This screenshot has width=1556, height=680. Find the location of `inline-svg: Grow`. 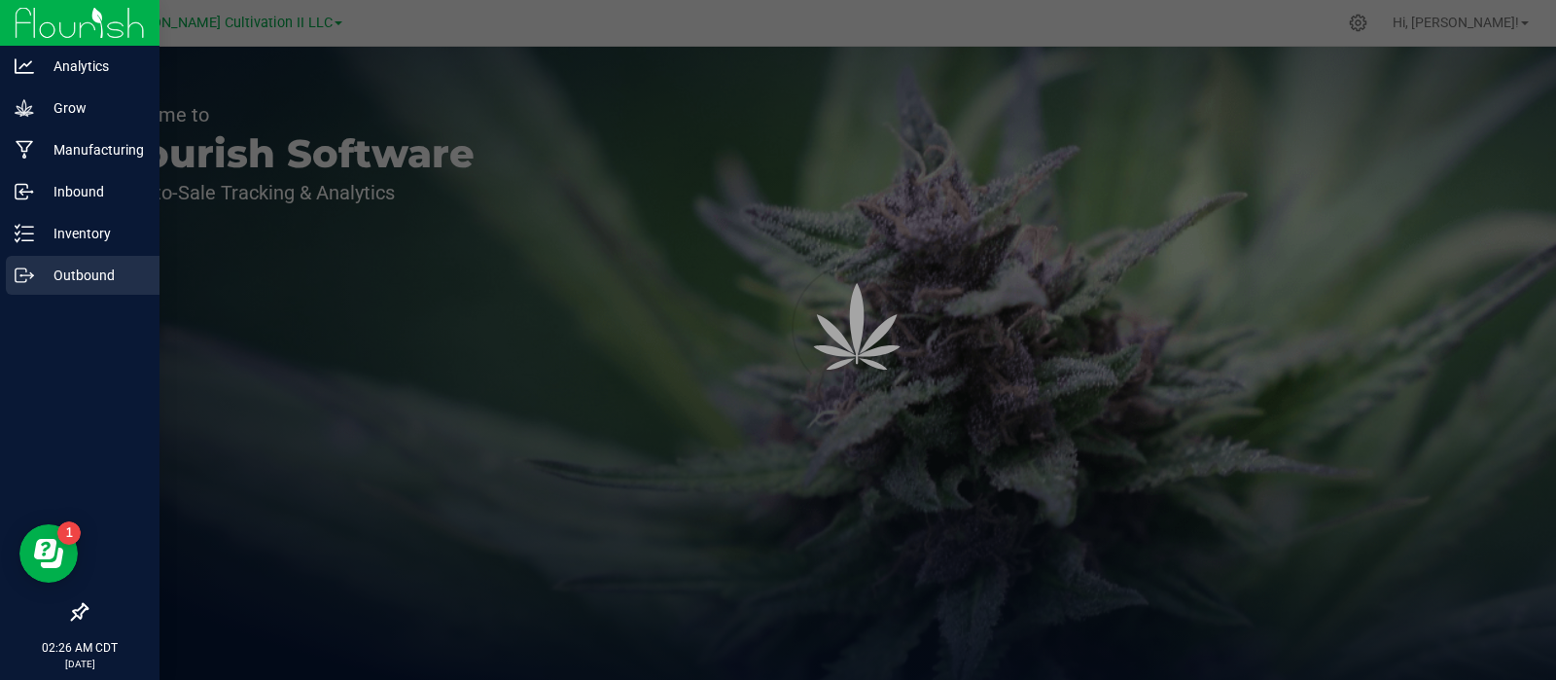

inline-svg: Grow is located at coordinates (24, 108).